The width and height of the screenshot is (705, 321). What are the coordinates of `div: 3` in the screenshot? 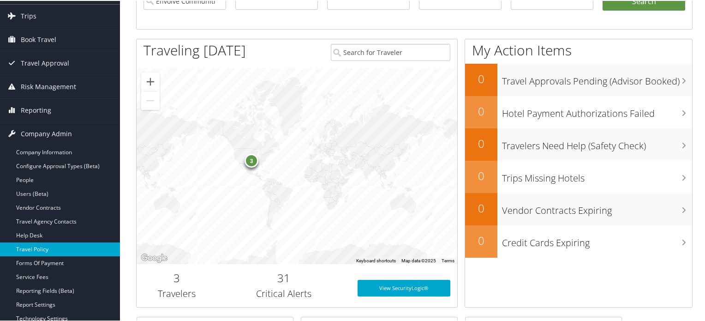 It's located at (252, 160).